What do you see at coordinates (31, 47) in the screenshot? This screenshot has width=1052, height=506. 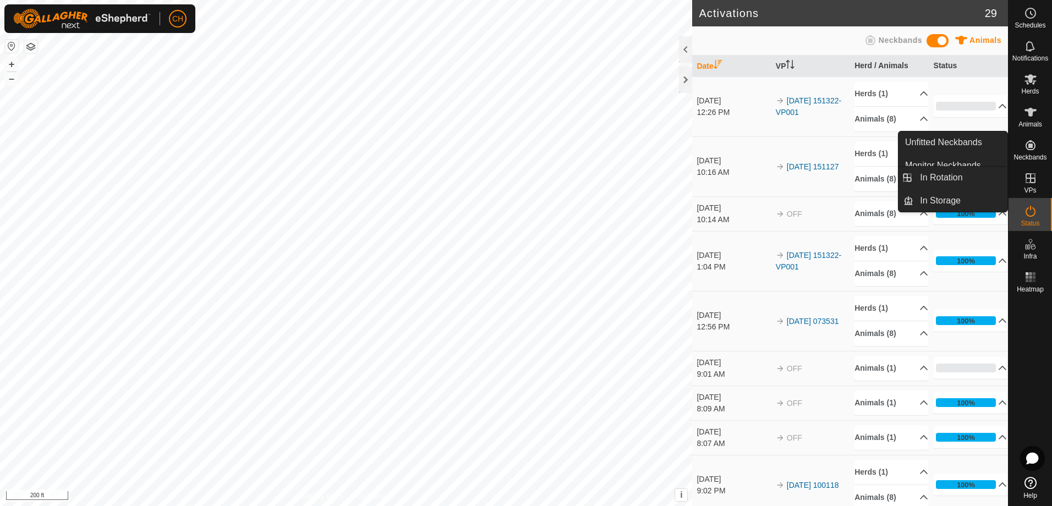 I see `button: Map Layers` at bounding box center [31, 47].